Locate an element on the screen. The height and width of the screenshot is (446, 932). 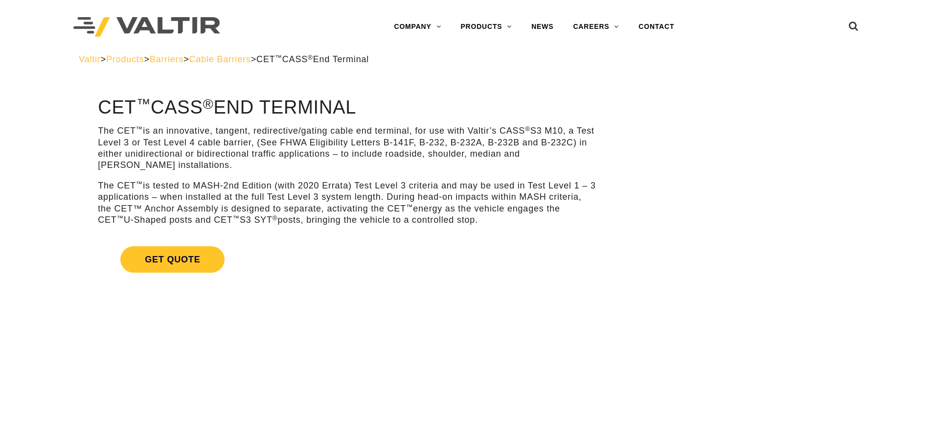
img: Valtir is located at coordinates (147, 27).